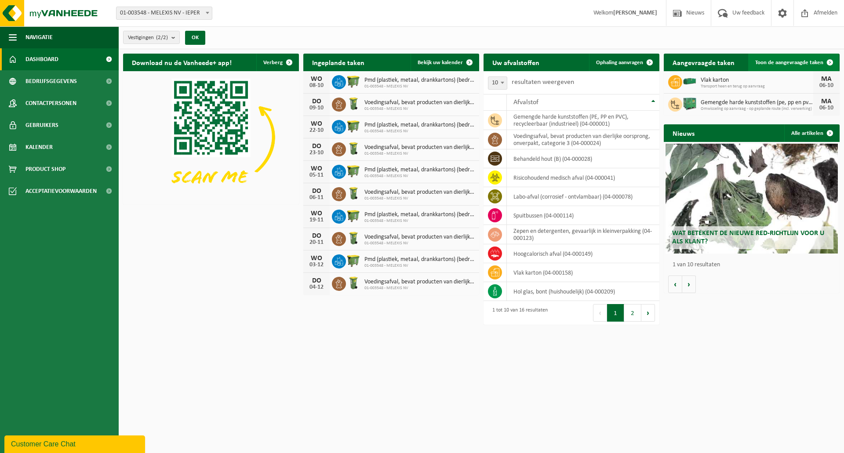 Image resolution: width=844 pixels, height=453 pixels. What do you see at coordinates (704, 62) in the screenshot?
I see `h2: Aangevraagde taken` at bounding box center [704, 62].